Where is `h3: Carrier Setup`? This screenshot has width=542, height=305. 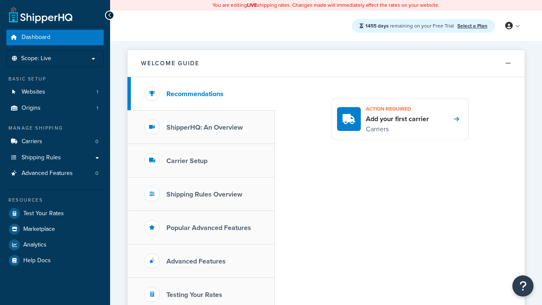
h3: Carrier Setup is located at coordinates (187, 161).